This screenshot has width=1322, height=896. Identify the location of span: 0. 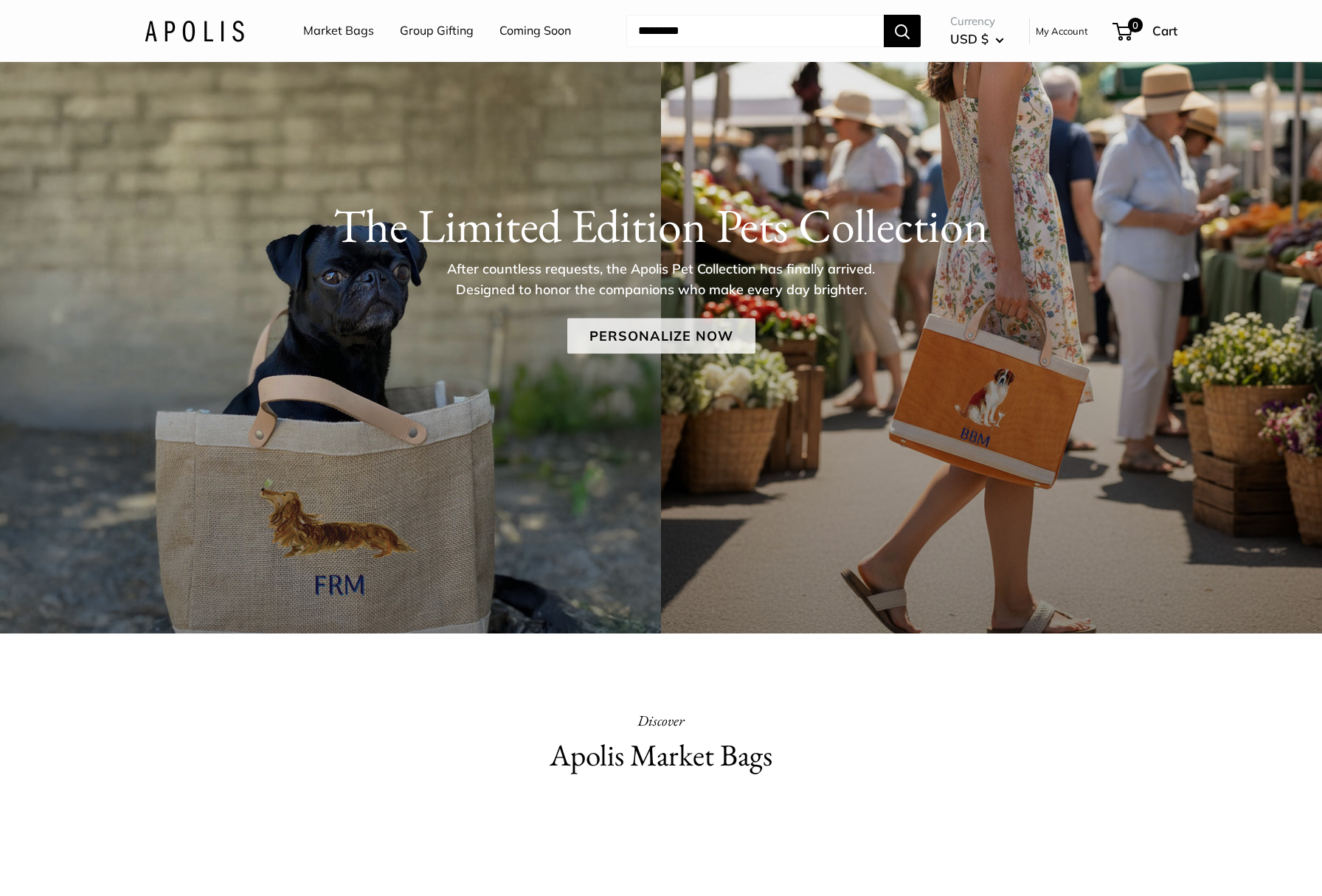
(1136, 25).